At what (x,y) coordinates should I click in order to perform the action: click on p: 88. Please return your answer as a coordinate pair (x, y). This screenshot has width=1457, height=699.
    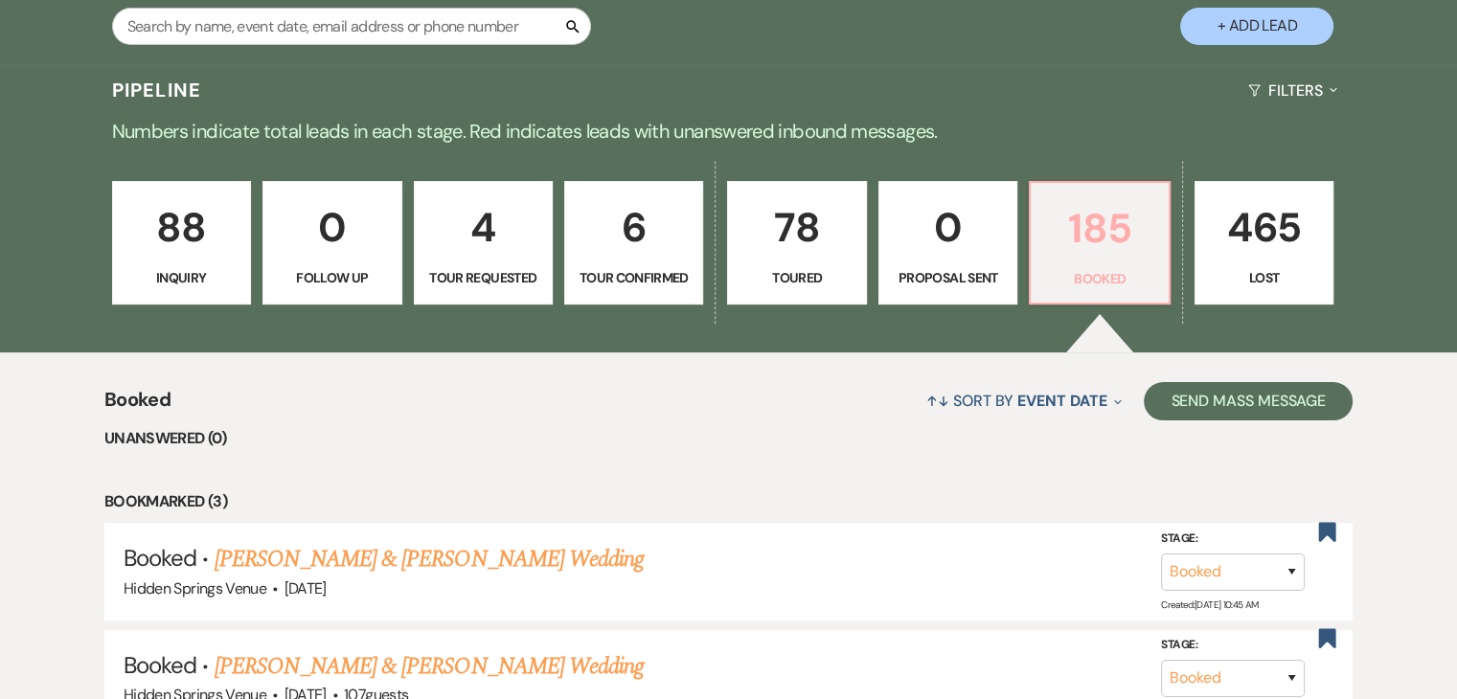
    Looking at the image, I should click on (181, 227).